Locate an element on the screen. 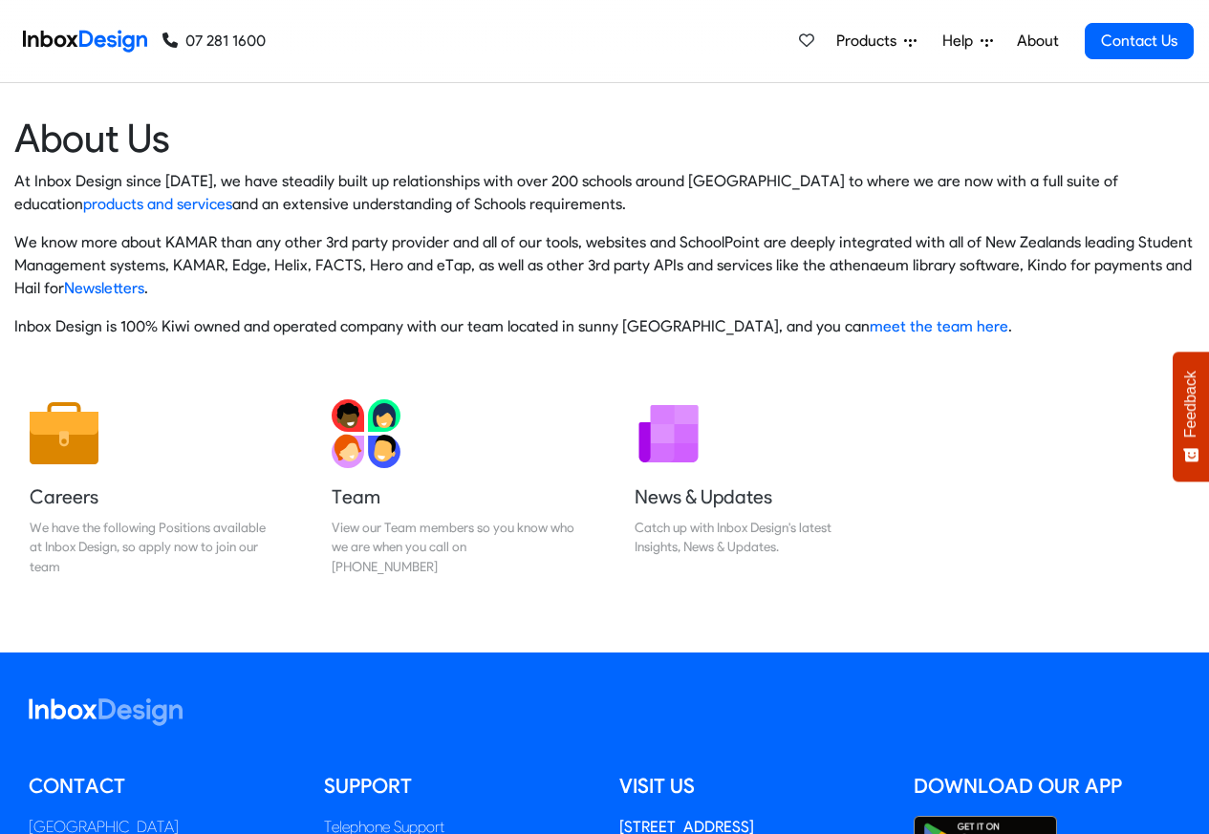  span: Products is located at coordinates (870, 41).